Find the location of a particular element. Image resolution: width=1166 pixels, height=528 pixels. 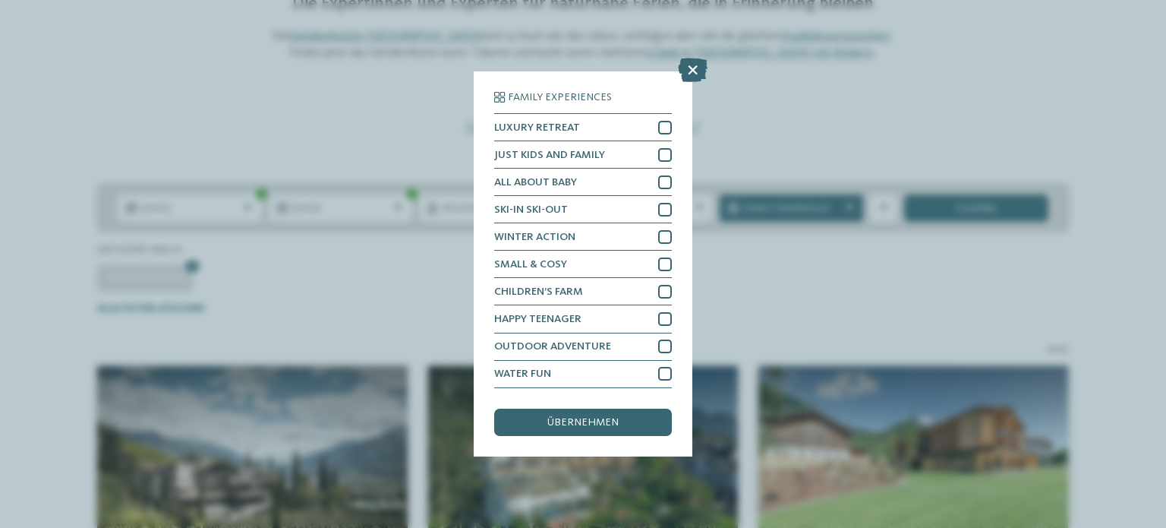

span: WATER FUN is located at coordinates (522, 373).